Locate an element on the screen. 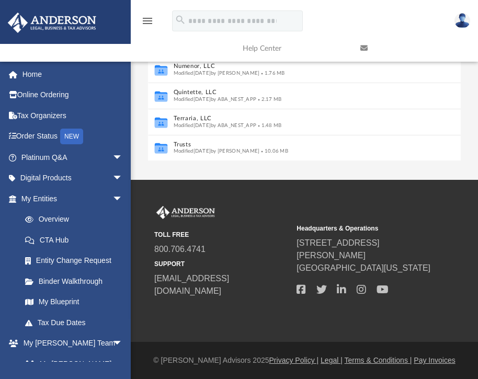 Image resolution: width=478 pixels, height=379 pixels. a: My Blueprint is located at coordinates (74, 302).